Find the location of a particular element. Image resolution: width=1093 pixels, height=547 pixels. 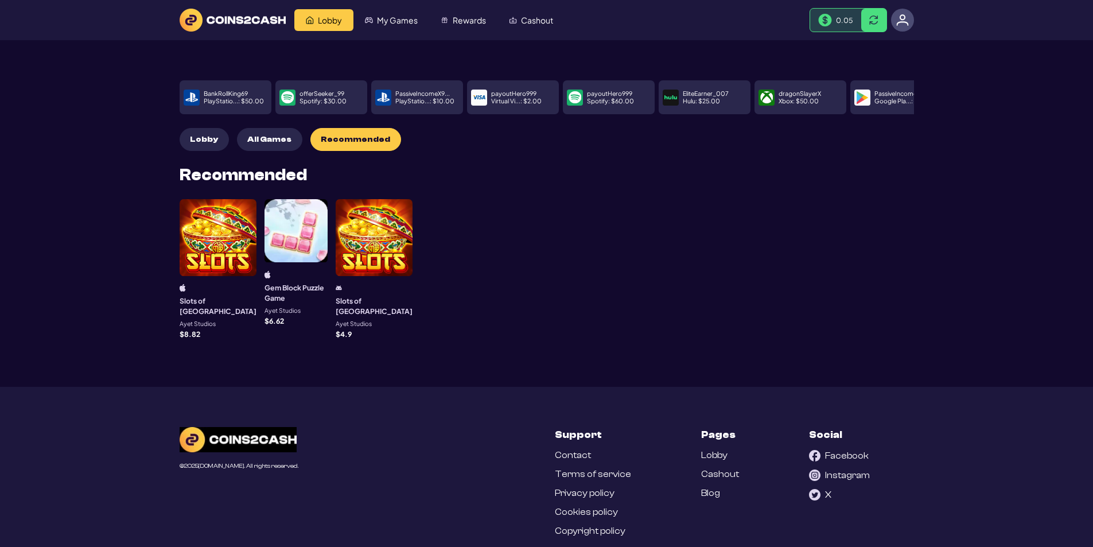

a: Blog is located at coordinates (710, 493).